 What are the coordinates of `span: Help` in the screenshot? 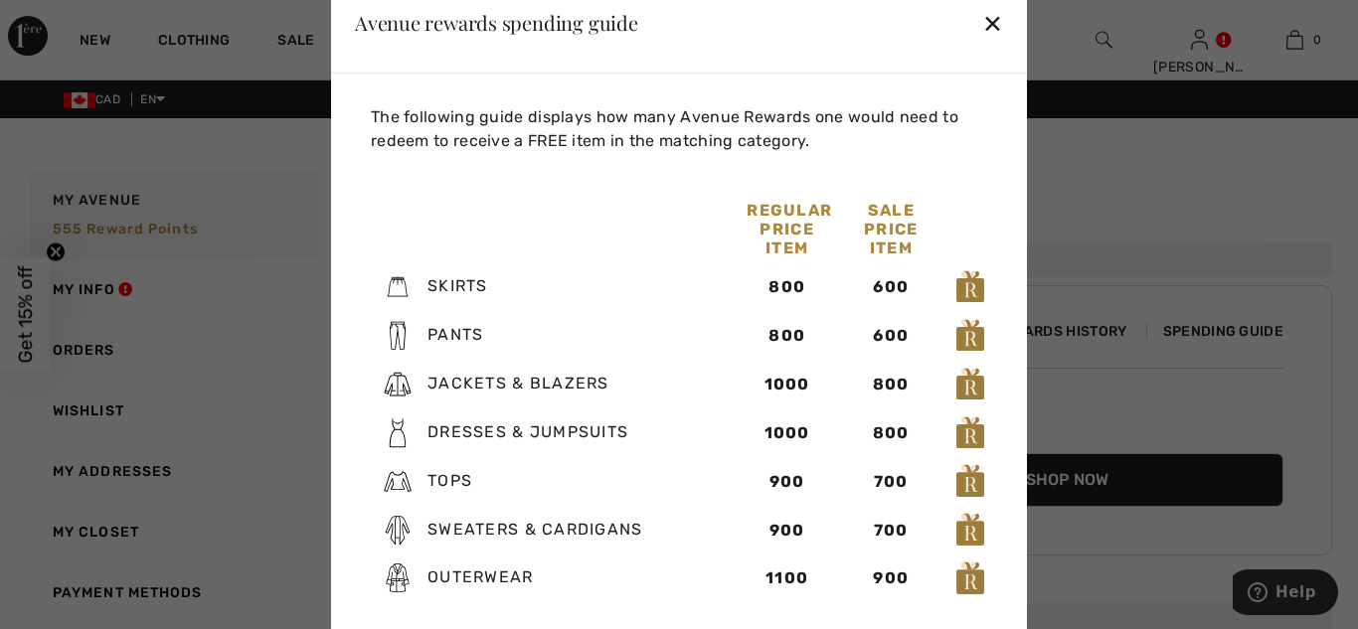 It's located at (63, 23).